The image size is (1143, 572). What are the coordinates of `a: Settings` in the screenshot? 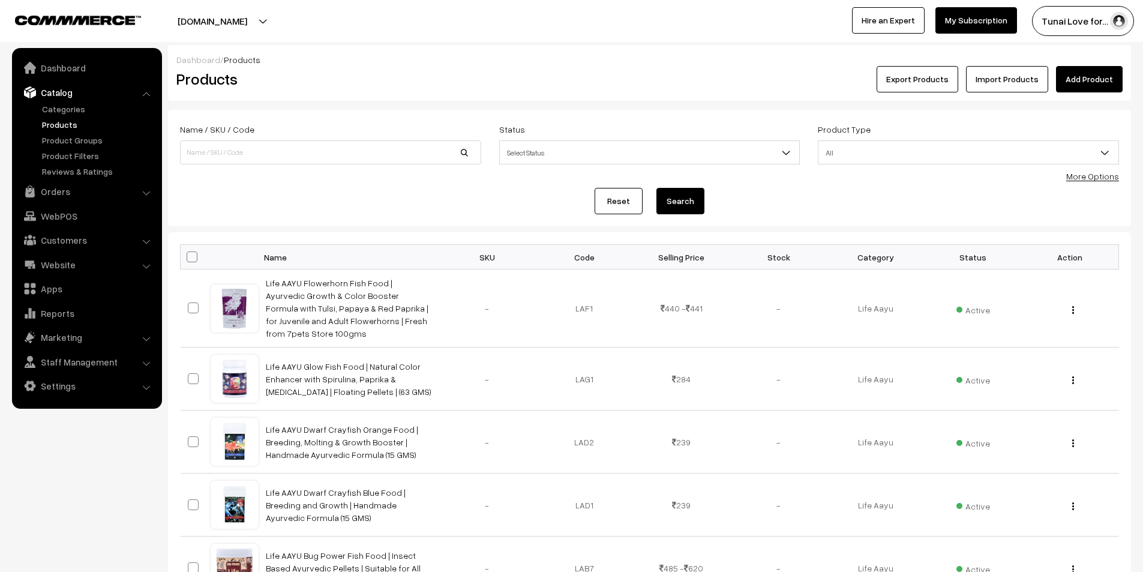 It's located at (86, 386).